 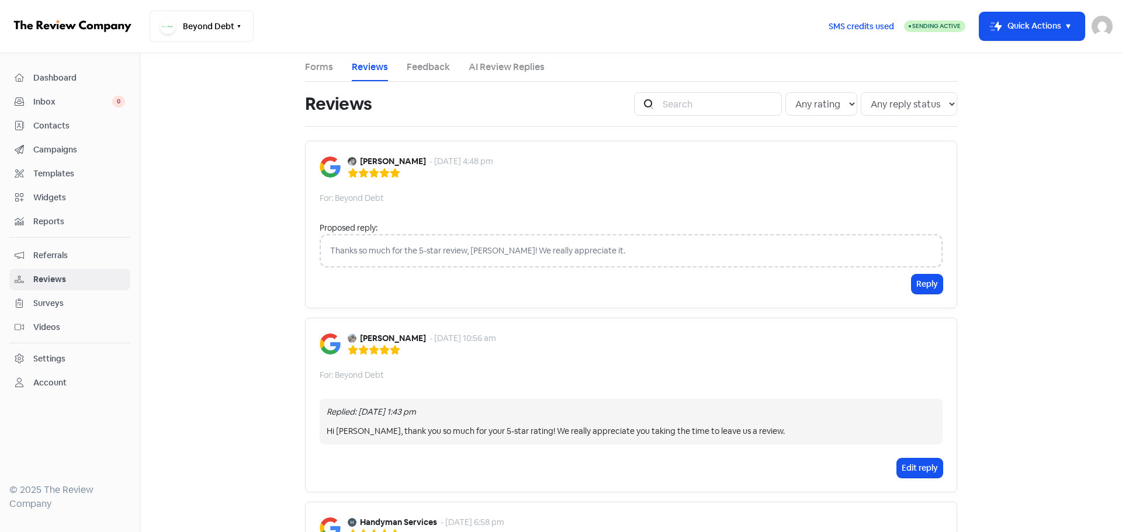 What do you see at coordinates (861, 26) in the screenshot?
I see `span: SMS credits used` at bounding box center [861, 26].